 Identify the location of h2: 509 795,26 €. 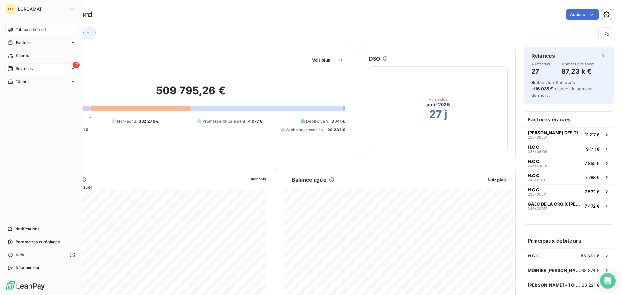
(191, 94).